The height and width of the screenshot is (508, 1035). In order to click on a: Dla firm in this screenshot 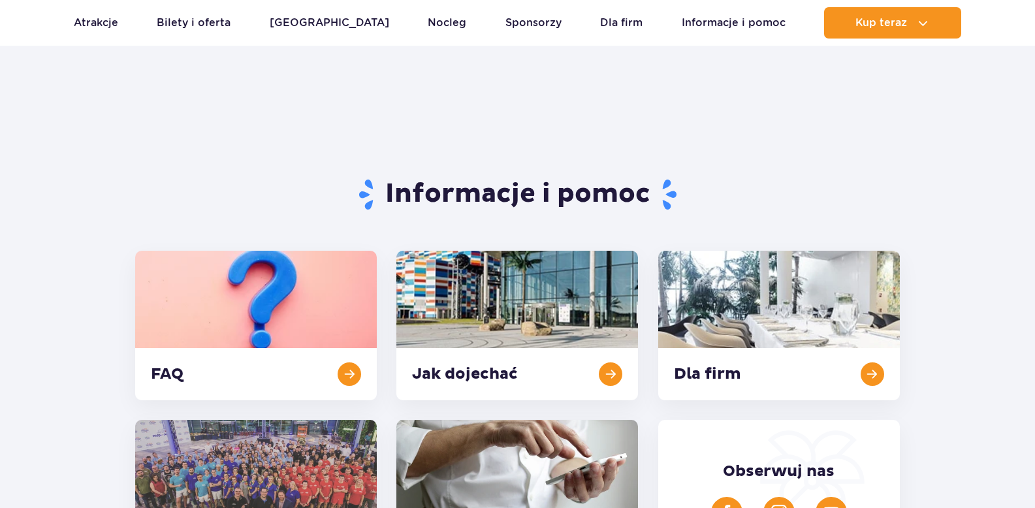, I will do `click(621, 23)`.